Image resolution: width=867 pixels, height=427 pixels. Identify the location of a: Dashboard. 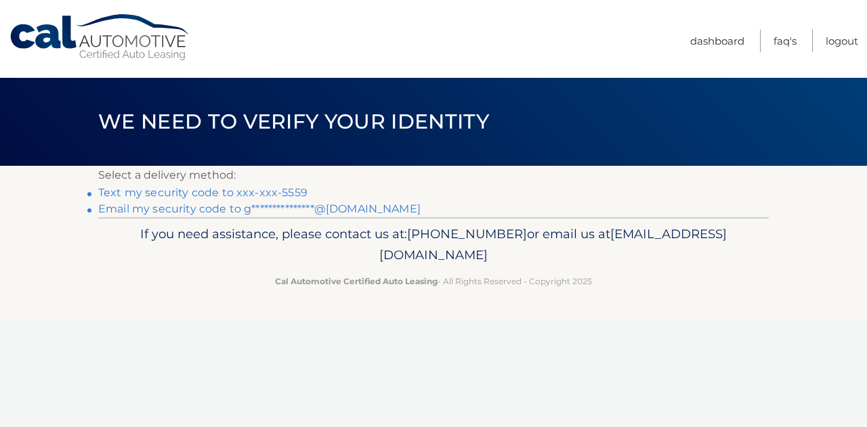
(717, 41).